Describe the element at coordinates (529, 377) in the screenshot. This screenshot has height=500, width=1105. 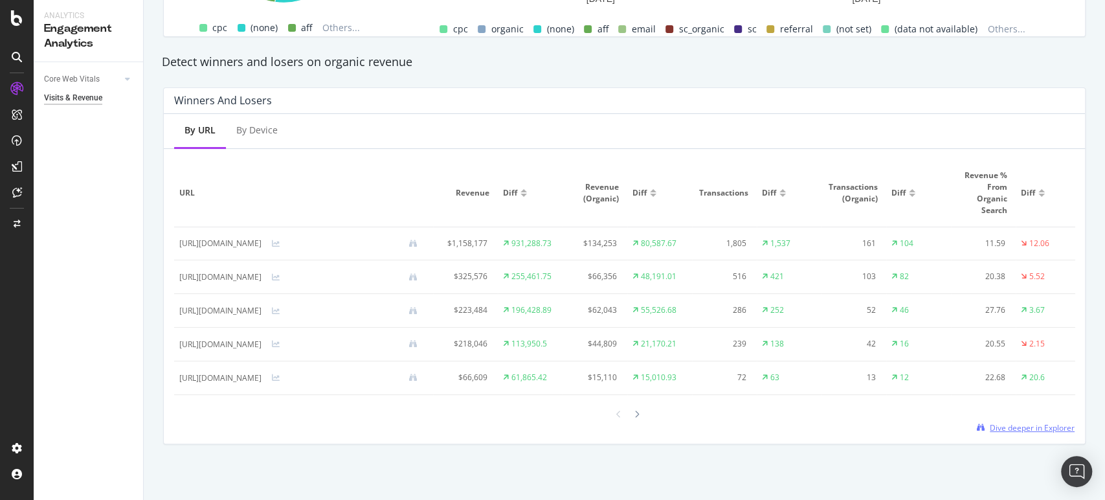
I see `div: 61,865.42` at that location.